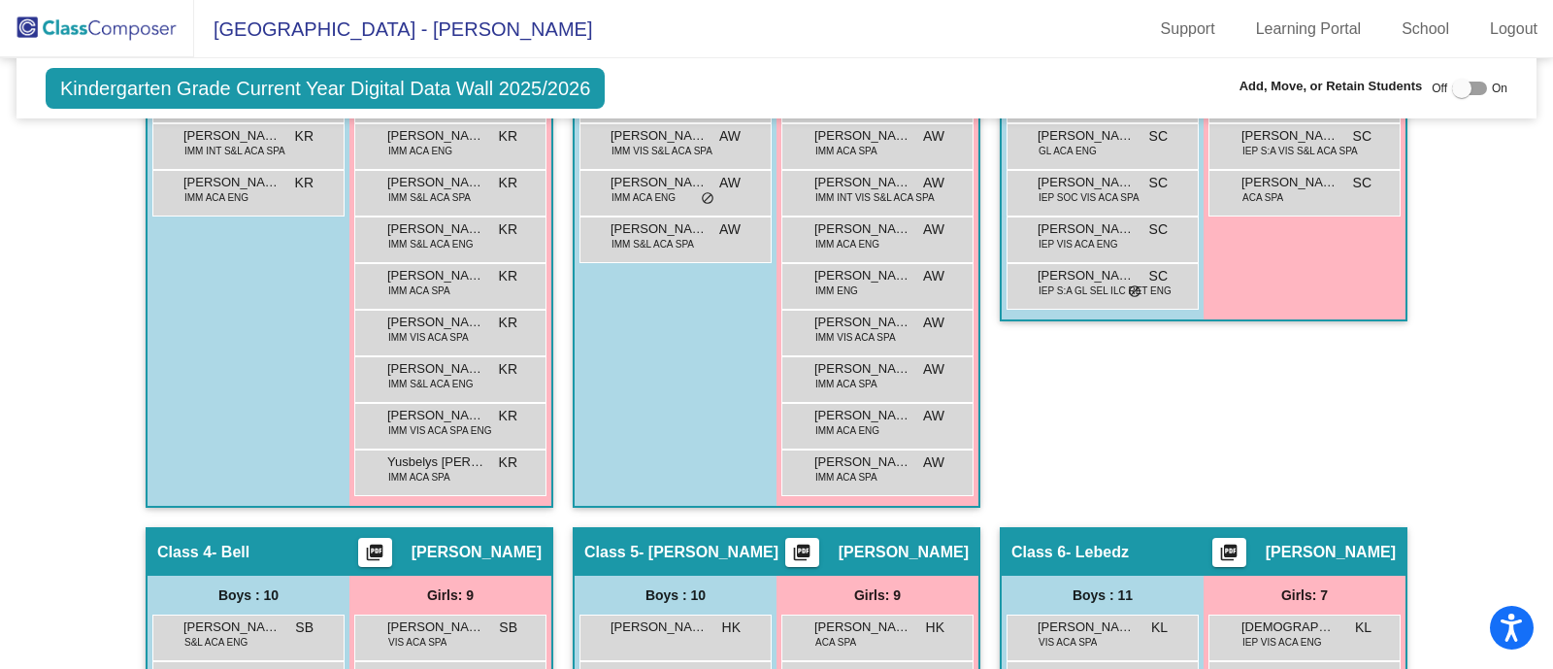  What do you see at coordinates (836, 290) in the screenshot?
I see `span: IMM ENG` at bounding box center [836, 290].